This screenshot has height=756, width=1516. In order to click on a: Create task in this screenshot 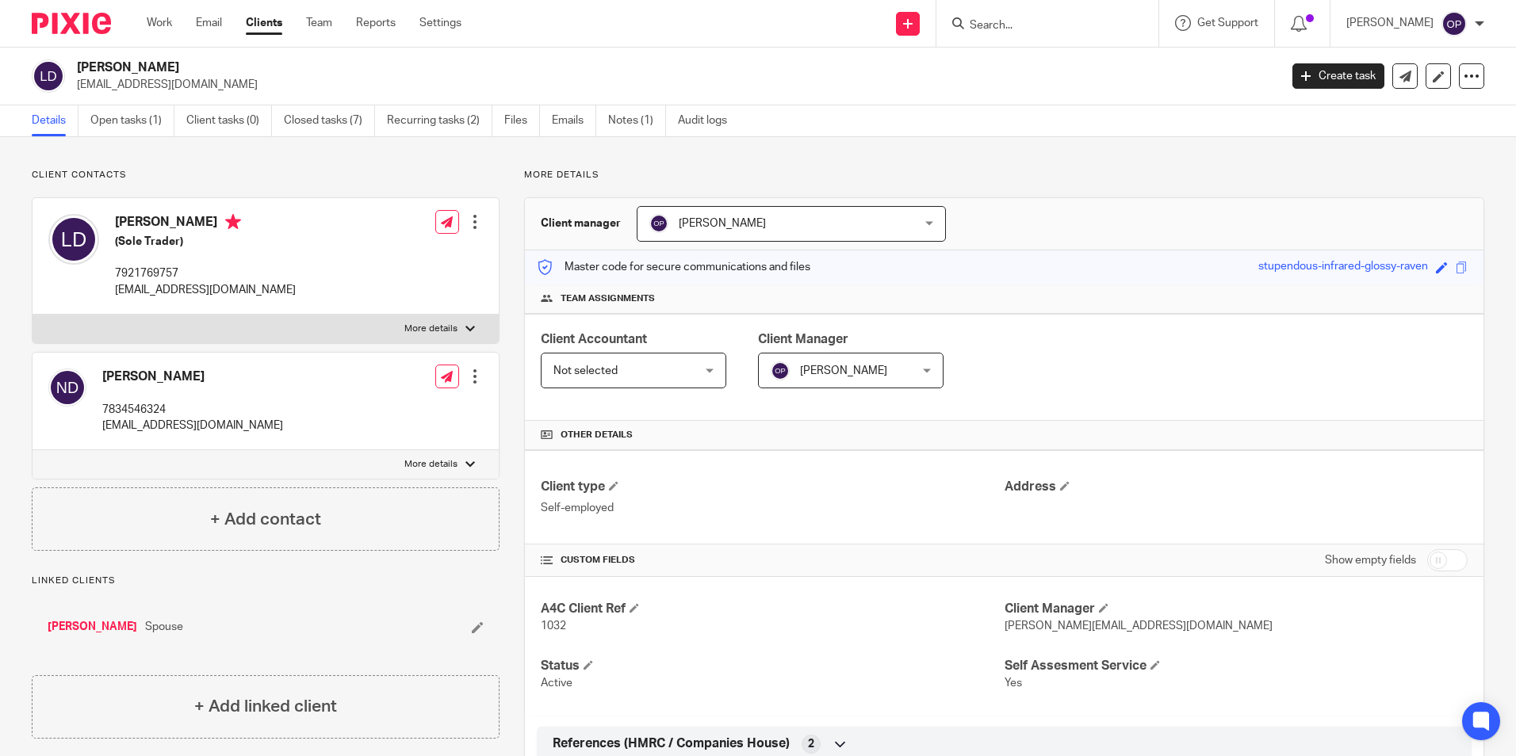, I will do `click(1338, 76)`.